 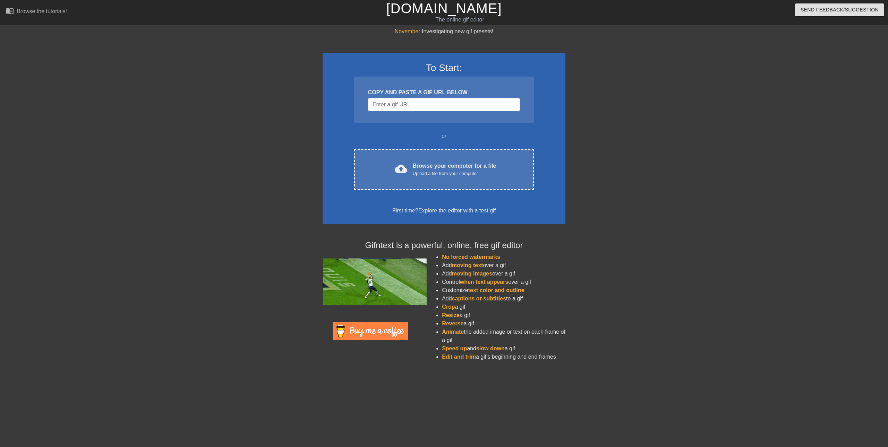 What do you see at coordinates (503, 282) in the screenshot?
I see `li: Control over a gif` at bounding box center [503, 282].